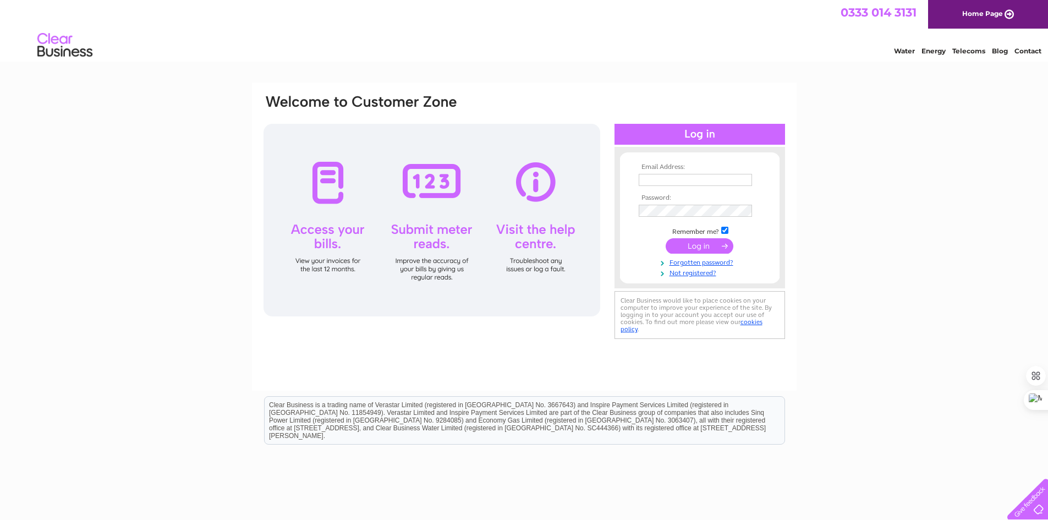 The image size is (1048, 520). I want to click on a: Not registered?, so click(701, 272).